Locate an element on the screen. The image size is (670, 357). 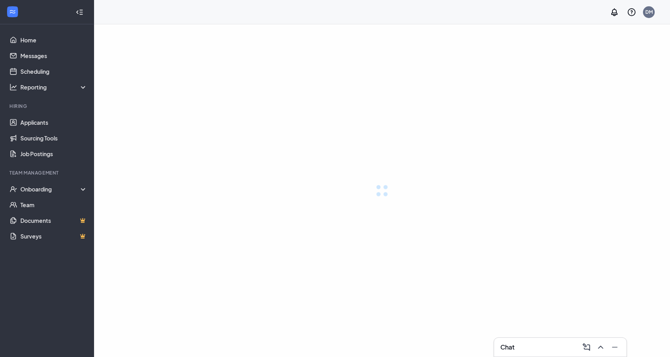
a: SurveysCrown is located at coordinates (54, 236).